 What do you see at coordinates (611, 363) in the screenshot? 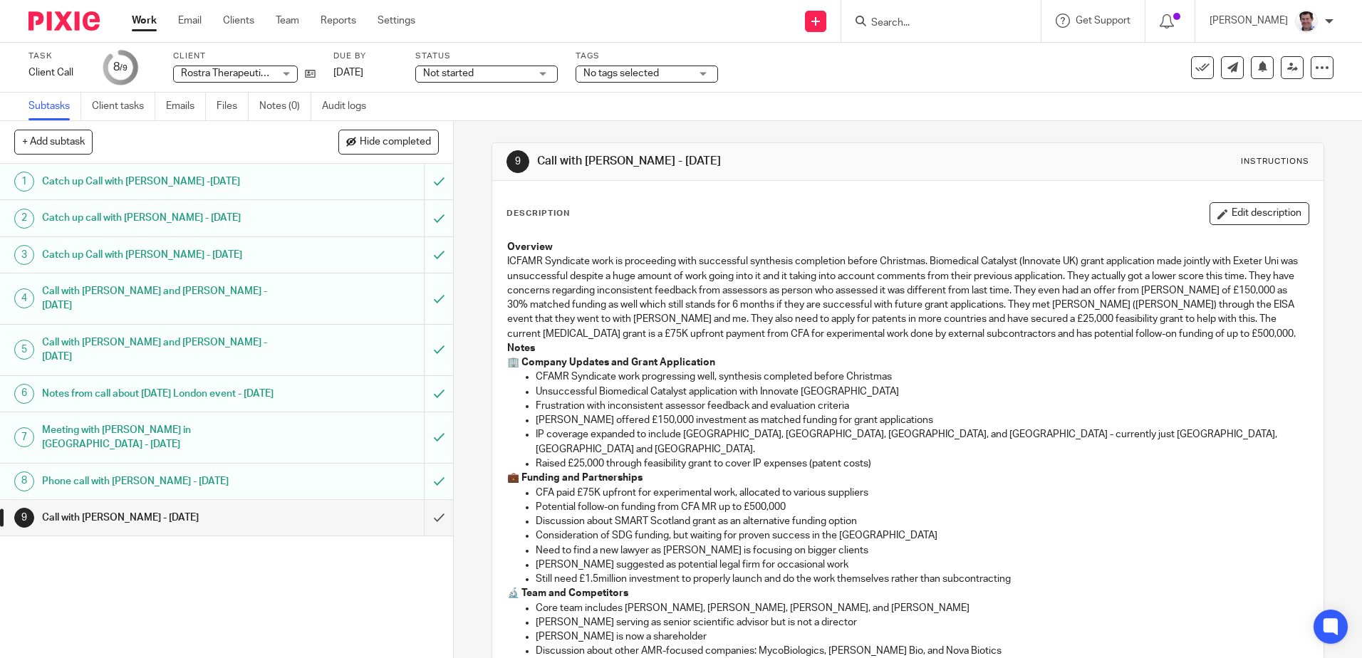
I see `strong: 🏢 Company Updates and Grant Application` at bounding box center [611, 363].